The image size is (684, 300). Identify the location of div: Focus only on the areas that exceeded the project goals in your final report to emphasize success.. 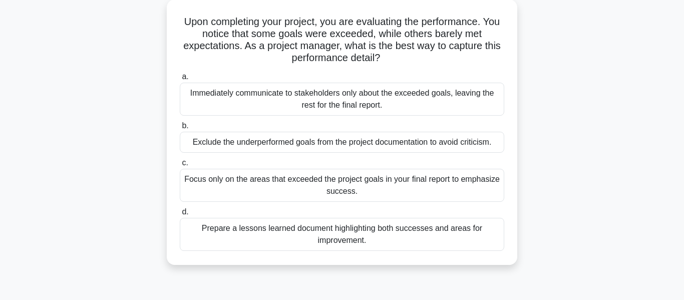
(342, 185).